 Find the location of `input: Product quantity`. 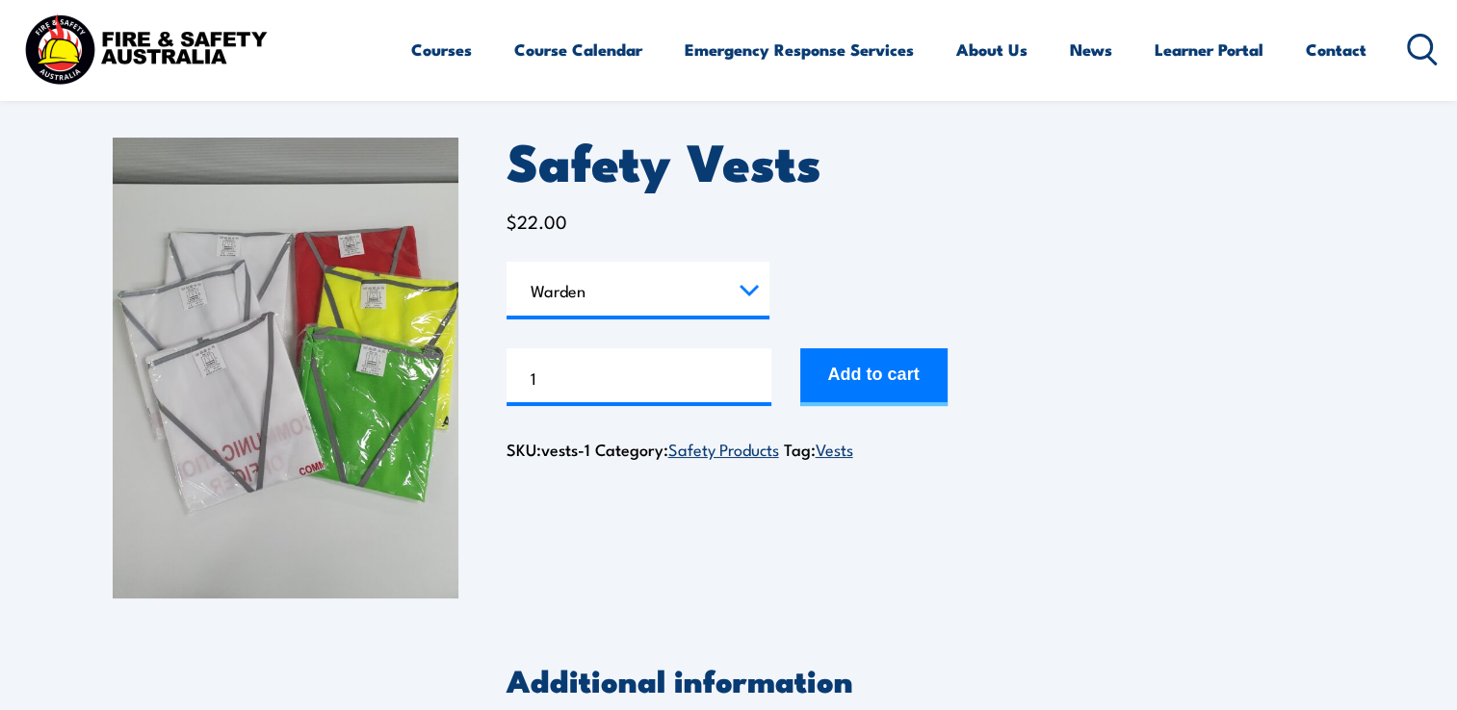

input: Product quantity is located at coordinates (638, 377).